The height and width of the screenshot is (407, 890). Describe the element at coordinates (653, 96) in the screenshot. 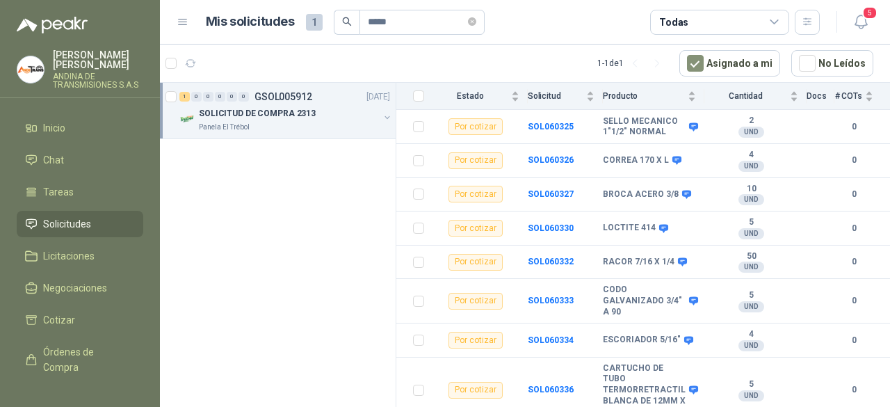

I see `th: Producto` at that location.